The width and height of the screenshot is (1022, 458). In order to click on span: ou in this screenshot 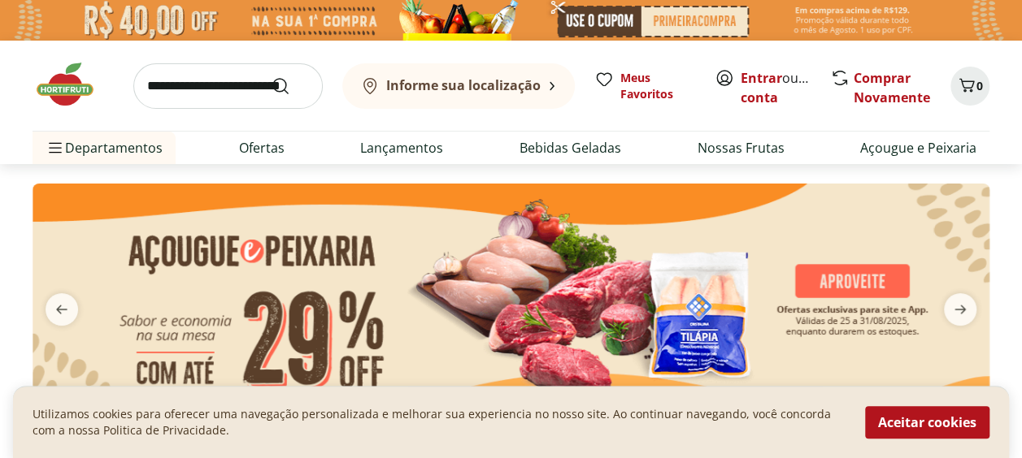, I will do `click(776, 88)`.